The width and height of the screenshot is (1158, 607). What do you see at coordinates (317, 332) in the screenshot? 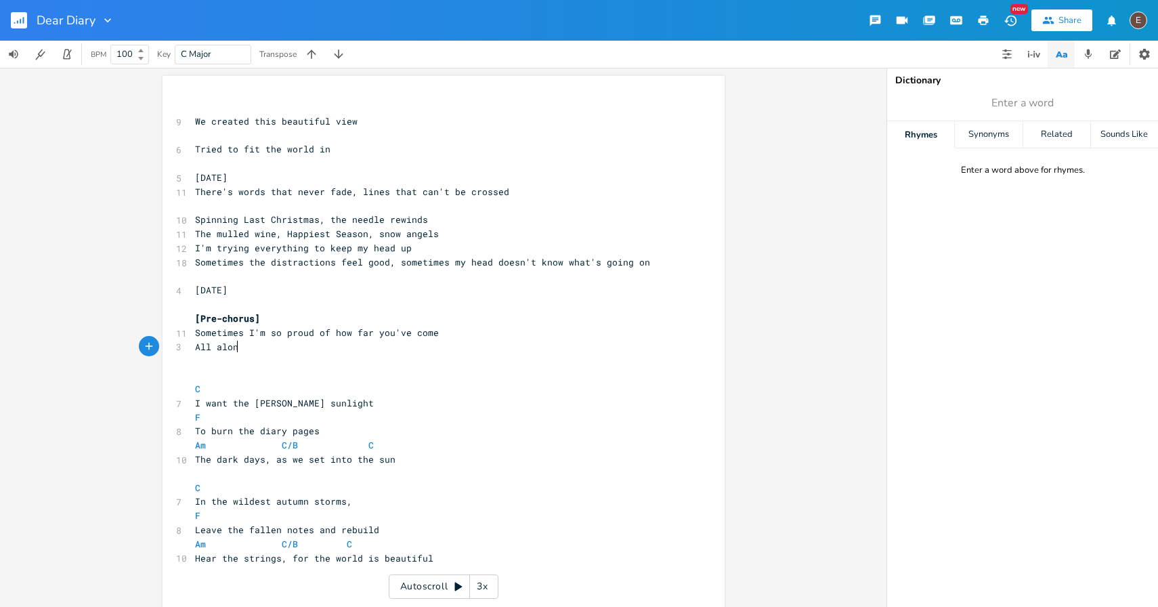
I see `span: Sometimes I'm so proud of how far you've come` at bounding box center [317, 332].